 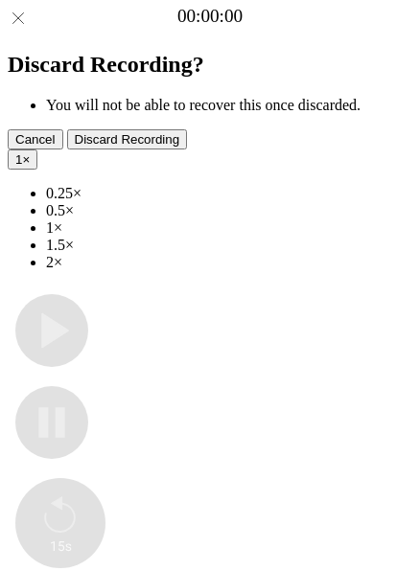 What do you see at coordinates (35, 139) in the screenshot?
I see `button: Cancel` at bounding box center [35, 139].